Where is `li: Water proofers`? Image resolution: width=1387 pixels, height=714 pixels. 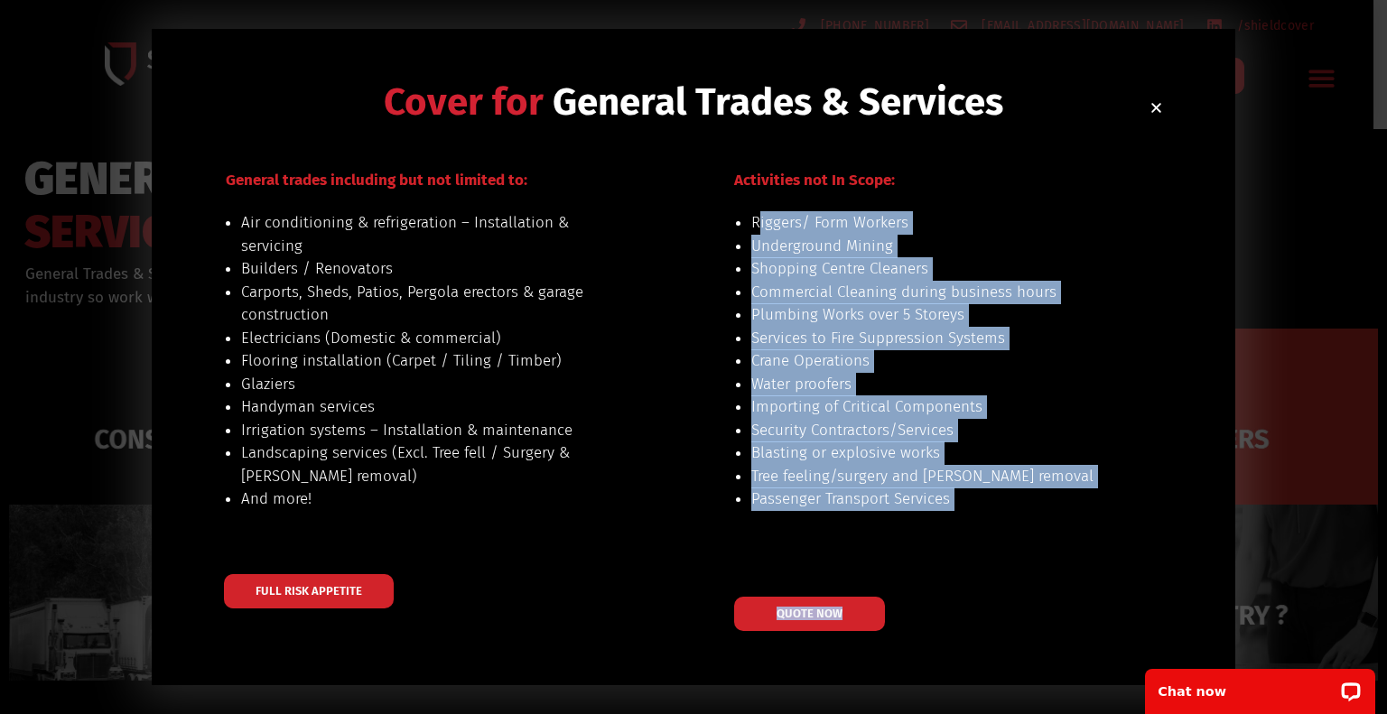 li: Water proofers is located at coordinates (939, 385).